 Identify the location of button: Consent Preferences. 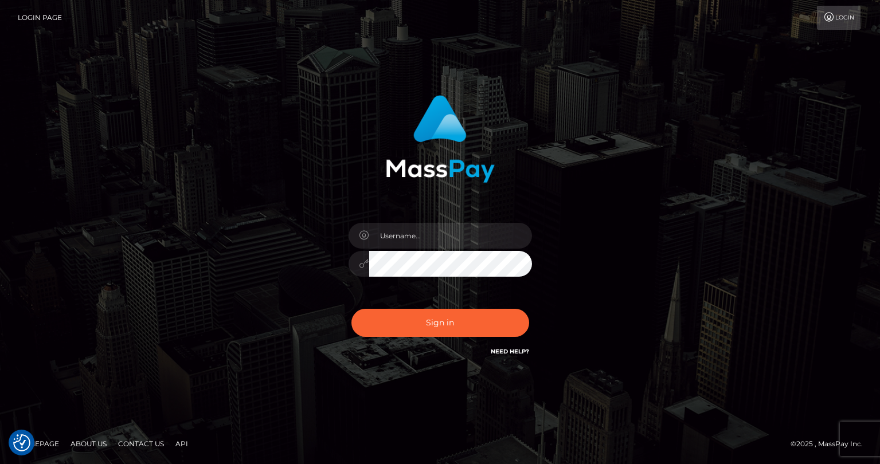
(22, 443).